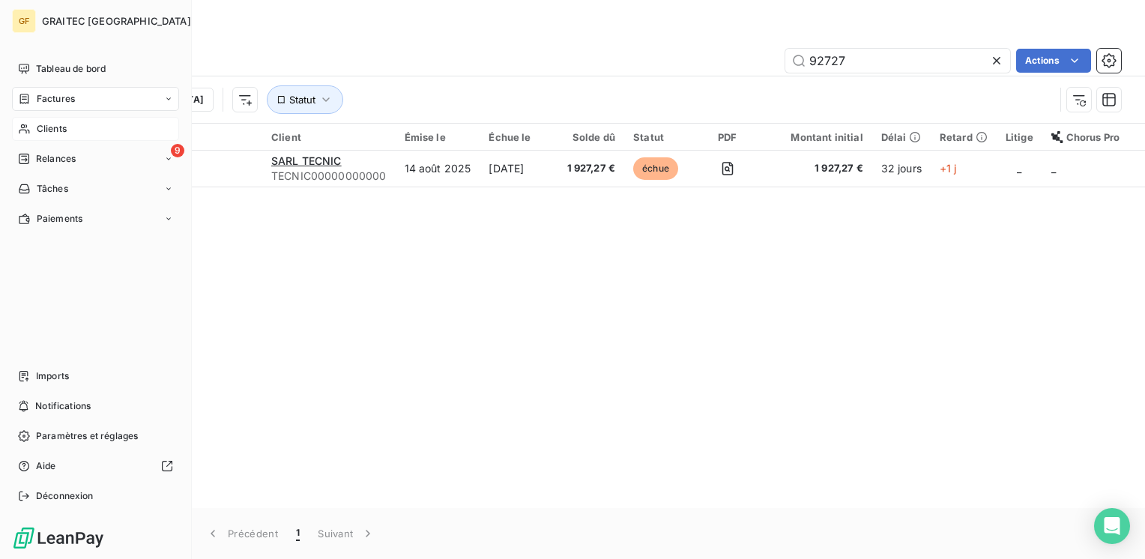 The height and width of the screenshot is (559, 1145). What do you see at coordinates (178, 151) in the screenshot?
I see `span: 9` at bounding box center [178, 151].